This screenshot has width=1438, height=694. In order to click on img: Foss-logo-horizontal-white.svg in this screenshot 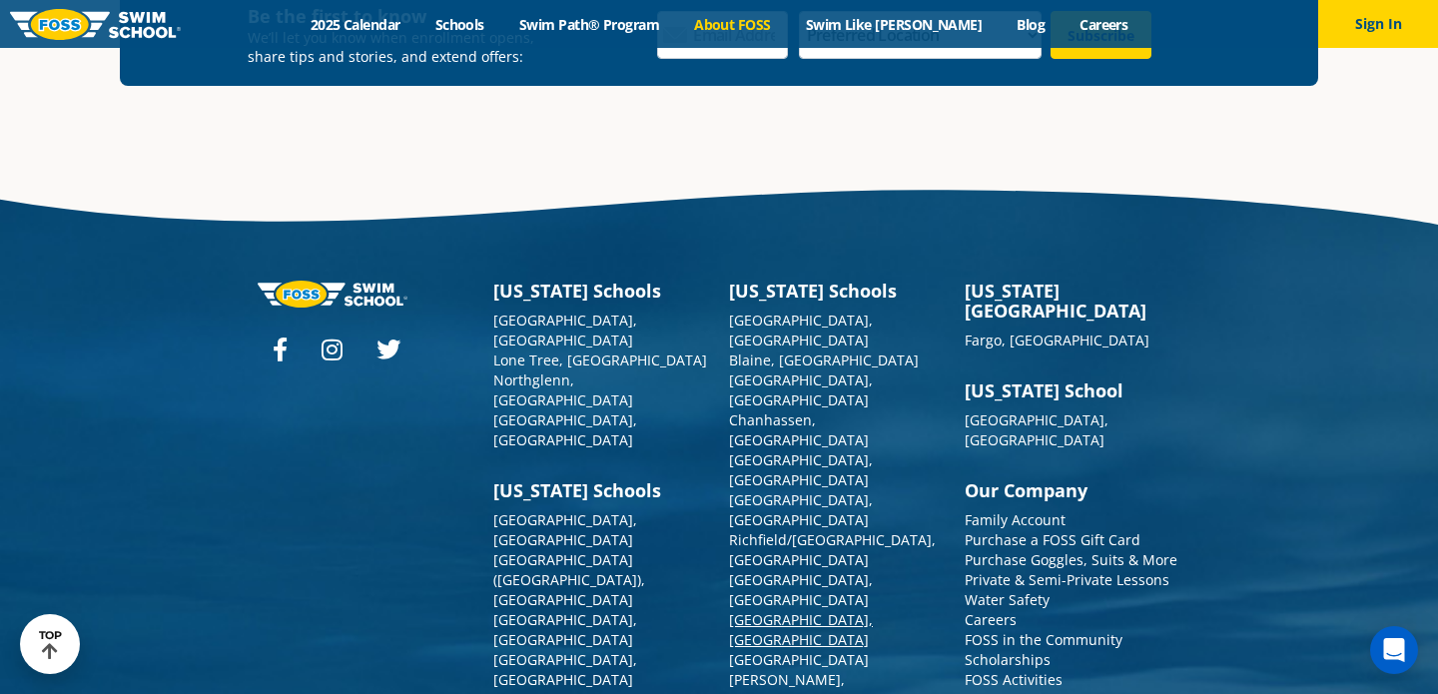, I will do `click(332, 294)`.